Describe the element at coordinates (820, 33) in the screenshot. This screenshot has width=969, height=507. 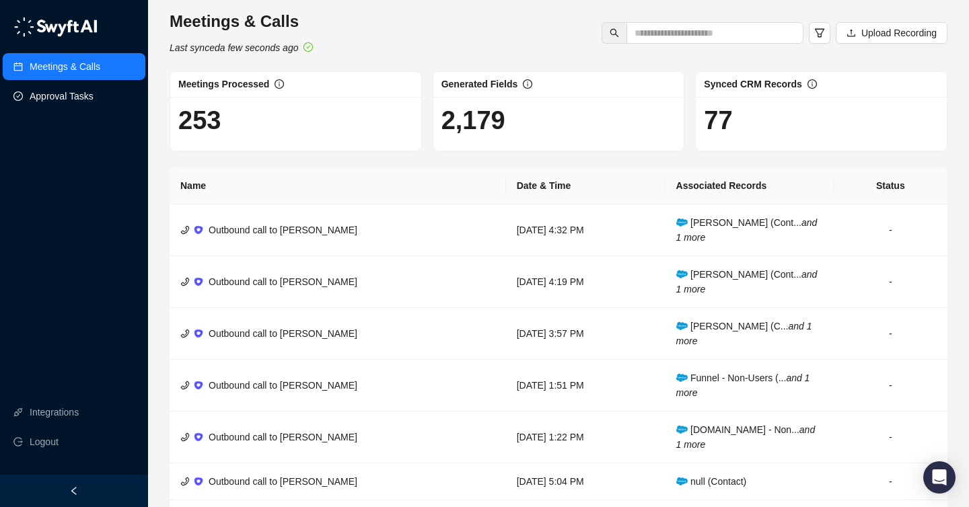
I see `span: filter` at that location.